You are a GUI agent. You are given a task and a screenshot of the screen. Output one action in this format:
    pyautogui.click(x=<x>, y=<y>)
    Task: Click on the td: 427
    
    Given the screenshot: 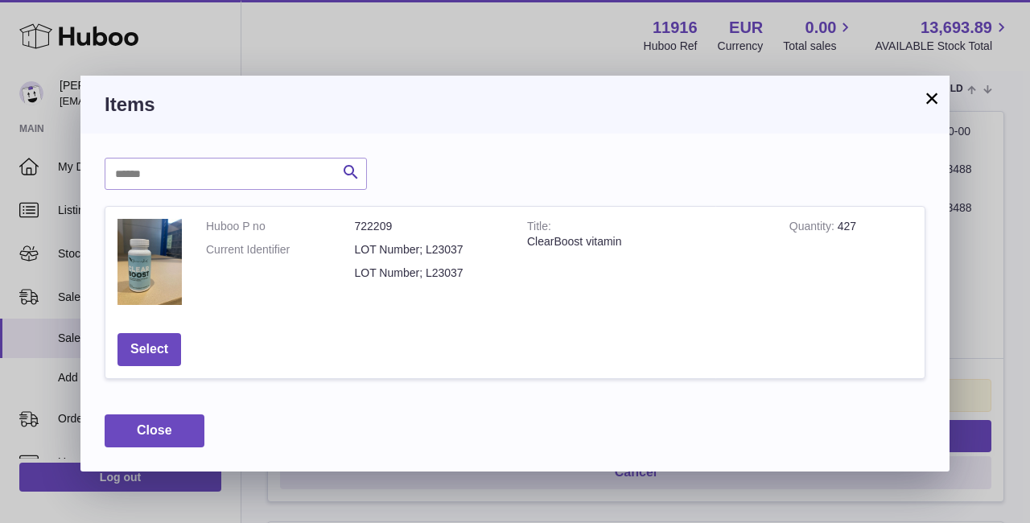 What is the action you would take?
    pyautogui.click(x=850, y=264)
    